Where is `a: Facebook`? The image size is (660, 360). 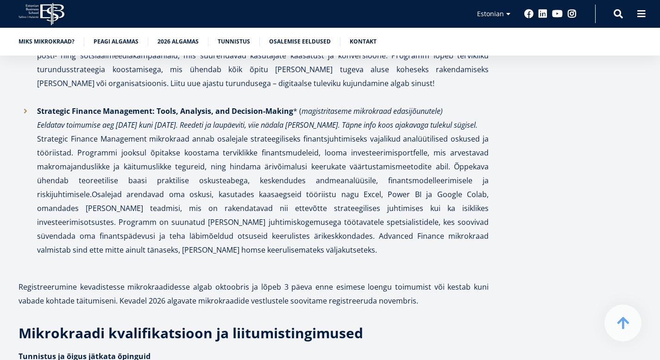 a: Facebook is located at coordinates (529, 14).